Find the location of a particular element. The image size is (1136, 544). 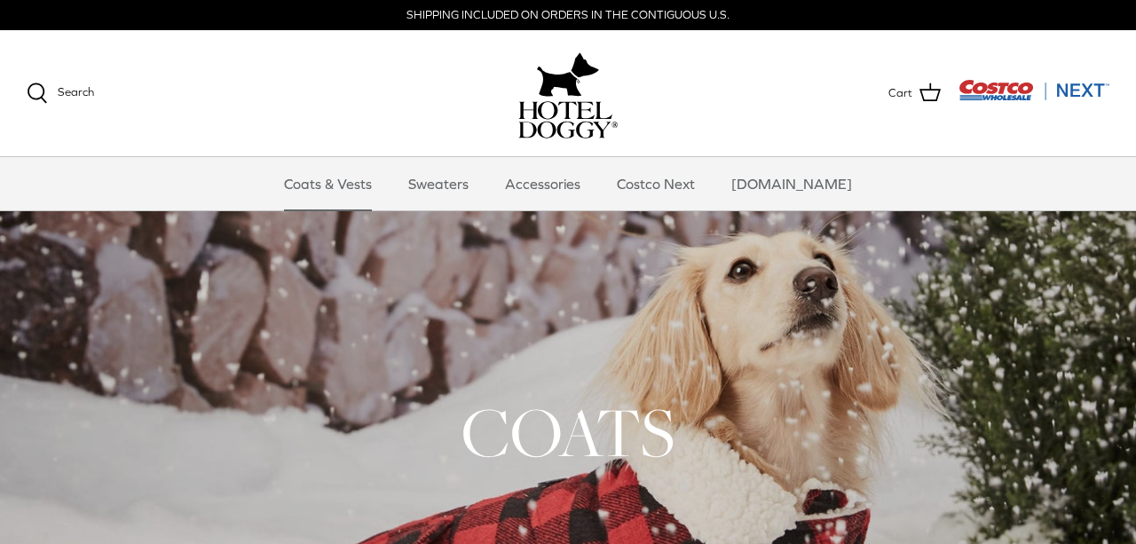

a: Cart is located at coordinates (915, 93).